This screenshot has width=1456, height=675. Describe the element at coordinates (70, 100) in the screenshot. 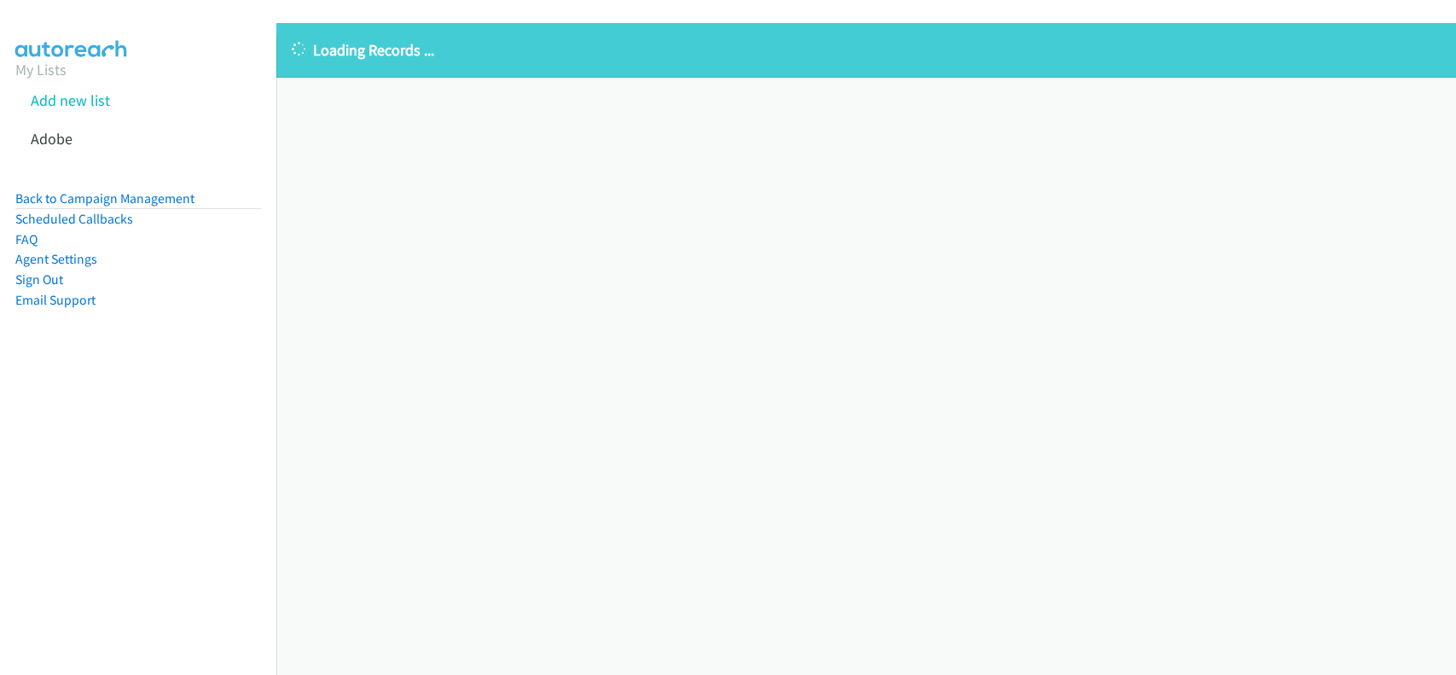

I see `a: Add new list` at that location.